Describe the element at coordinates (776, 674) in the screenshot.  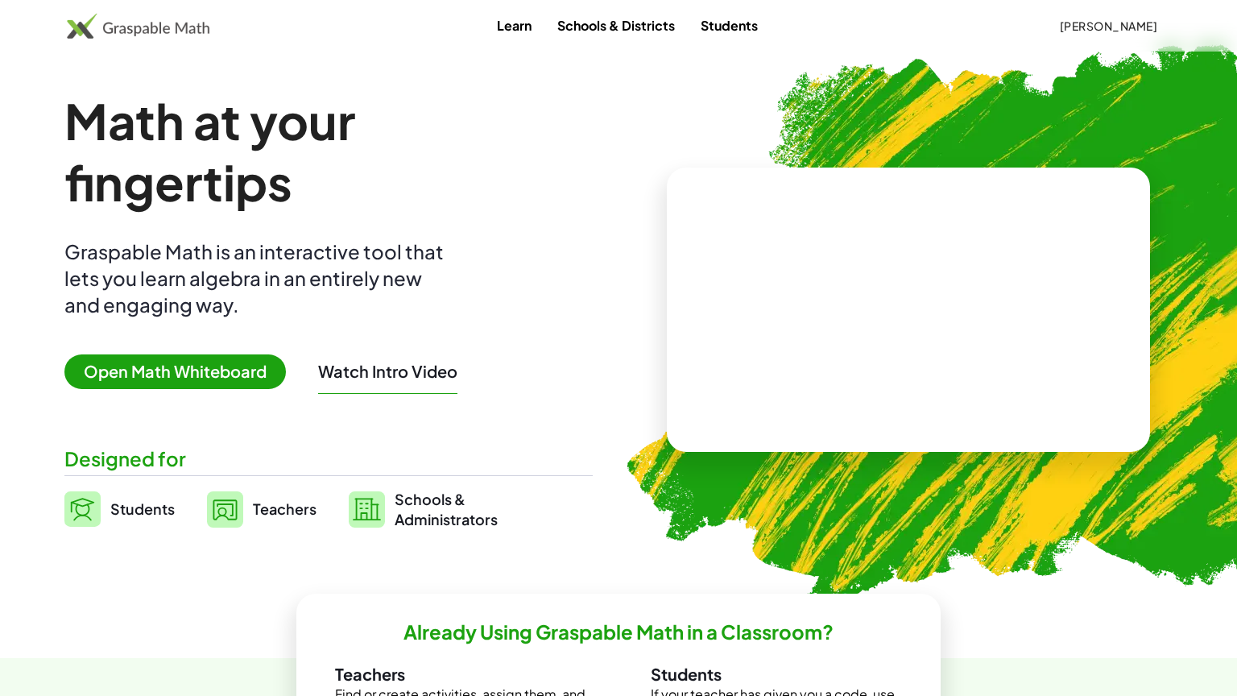
I see `h3: Students` at that location.